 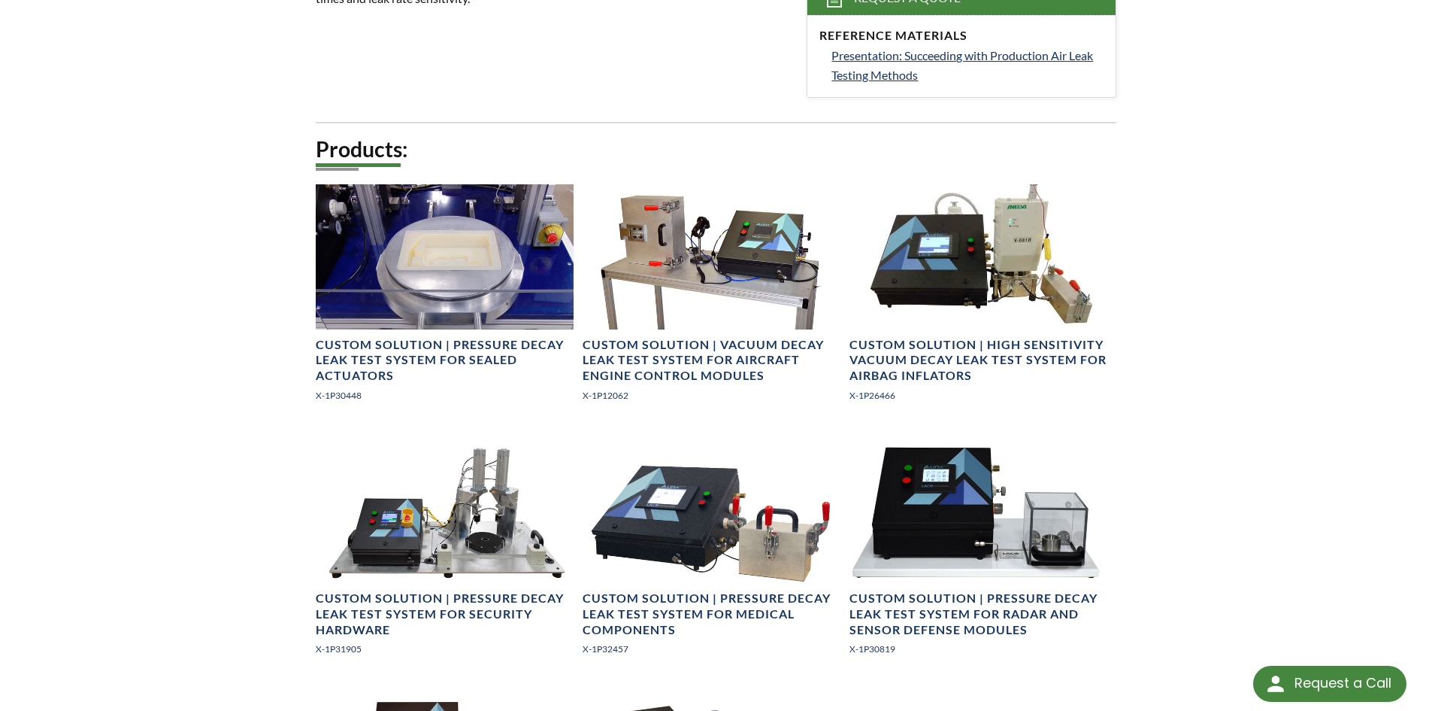 I want to click on a: Presentation: Succeeding with Production Air Leak Testing Methods, so click(x=968, y=65).